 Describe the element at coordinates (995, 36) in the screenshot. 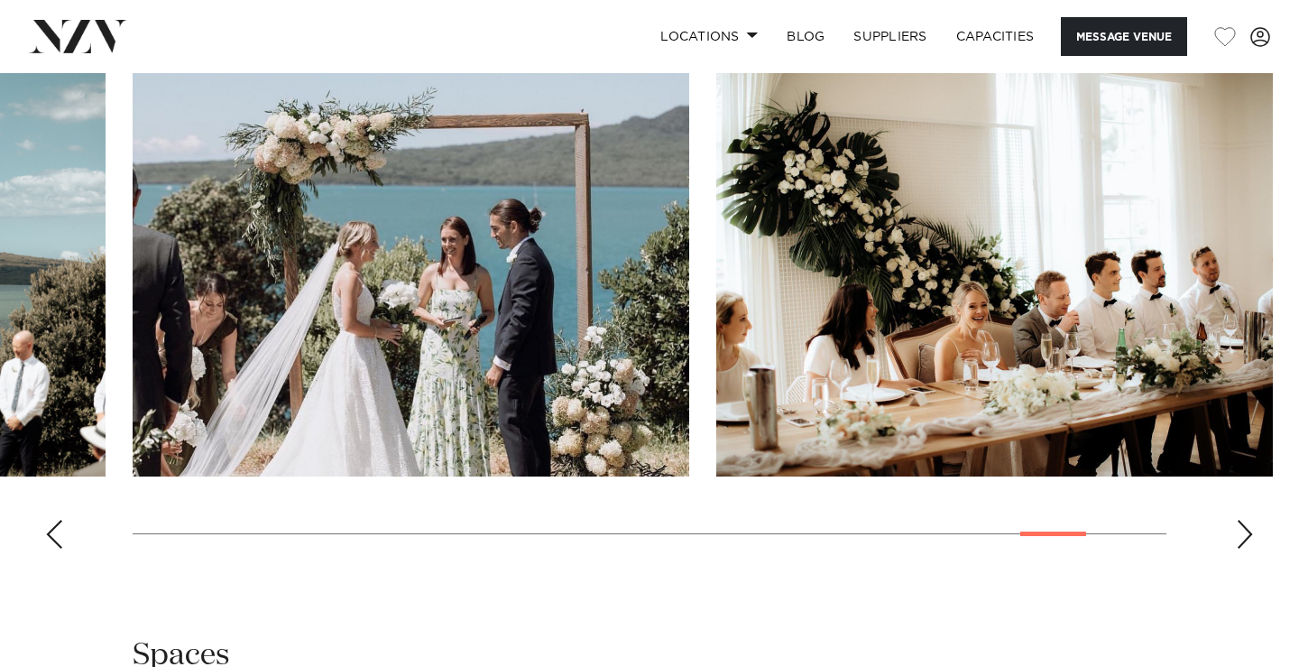

I see `a: Capacities` at that location.